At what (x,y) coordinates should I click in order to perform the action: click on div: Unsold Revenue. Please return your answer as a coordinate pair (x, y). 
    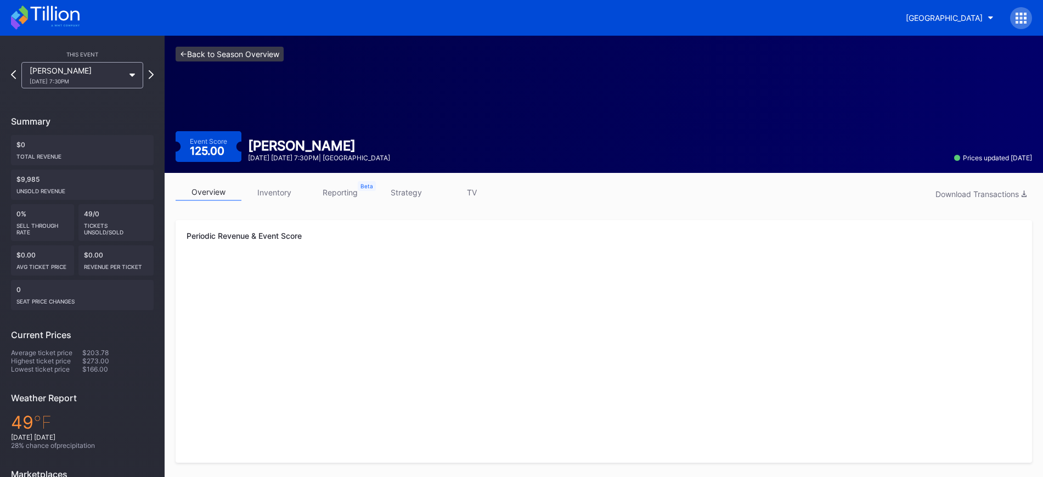
    Looking at the image, I should click on (82, 189).